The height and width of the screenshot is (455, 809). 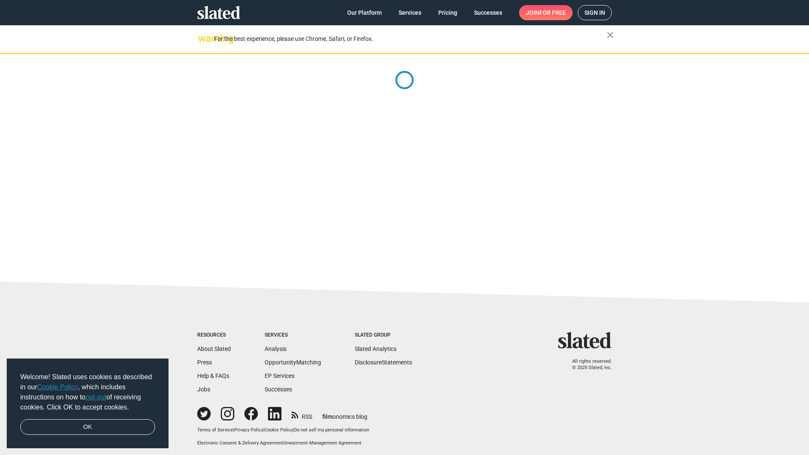 I want to click on span: Join, so click(x=545, y=13).